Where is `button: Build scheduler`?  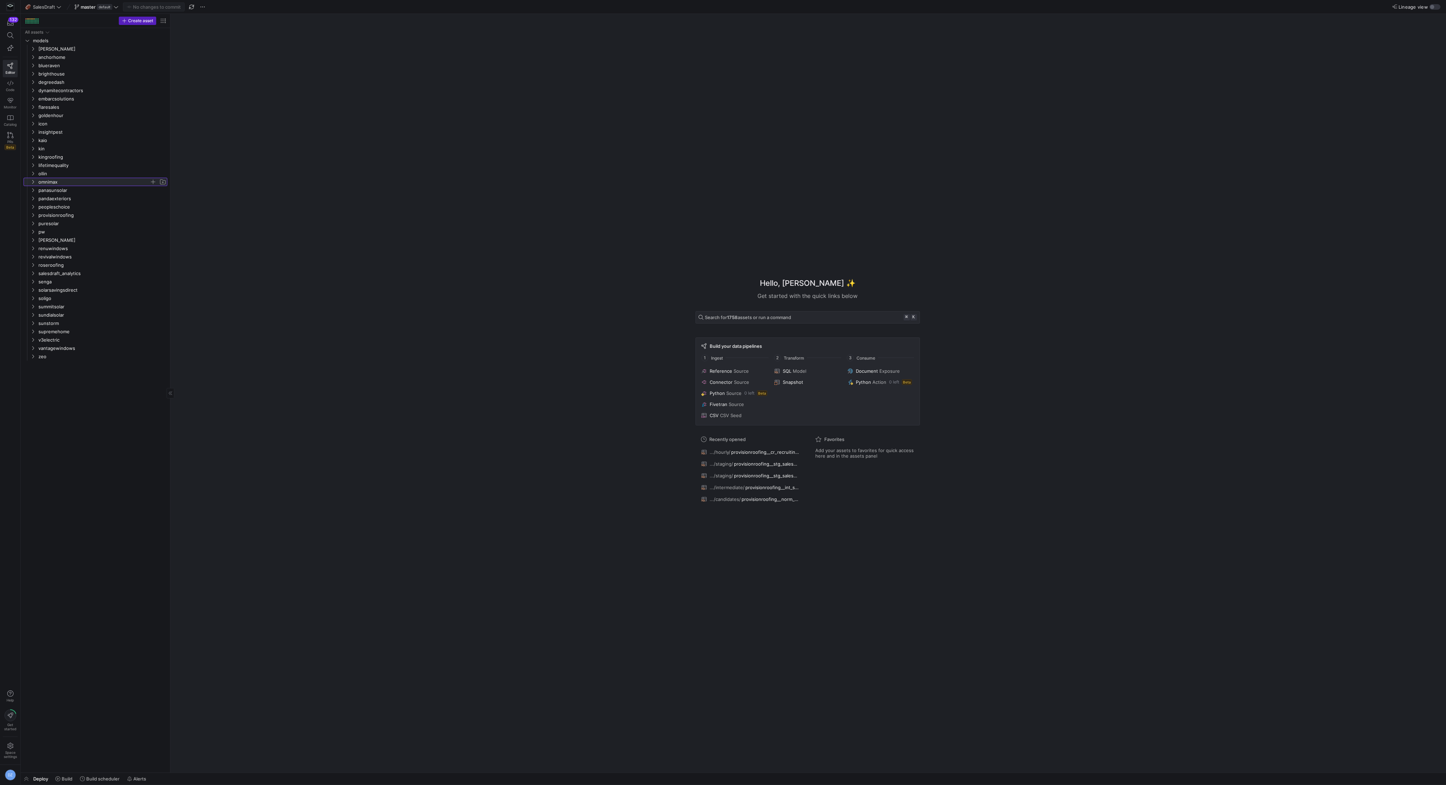
button: Build scheduler is located at coordinates (100, 778).